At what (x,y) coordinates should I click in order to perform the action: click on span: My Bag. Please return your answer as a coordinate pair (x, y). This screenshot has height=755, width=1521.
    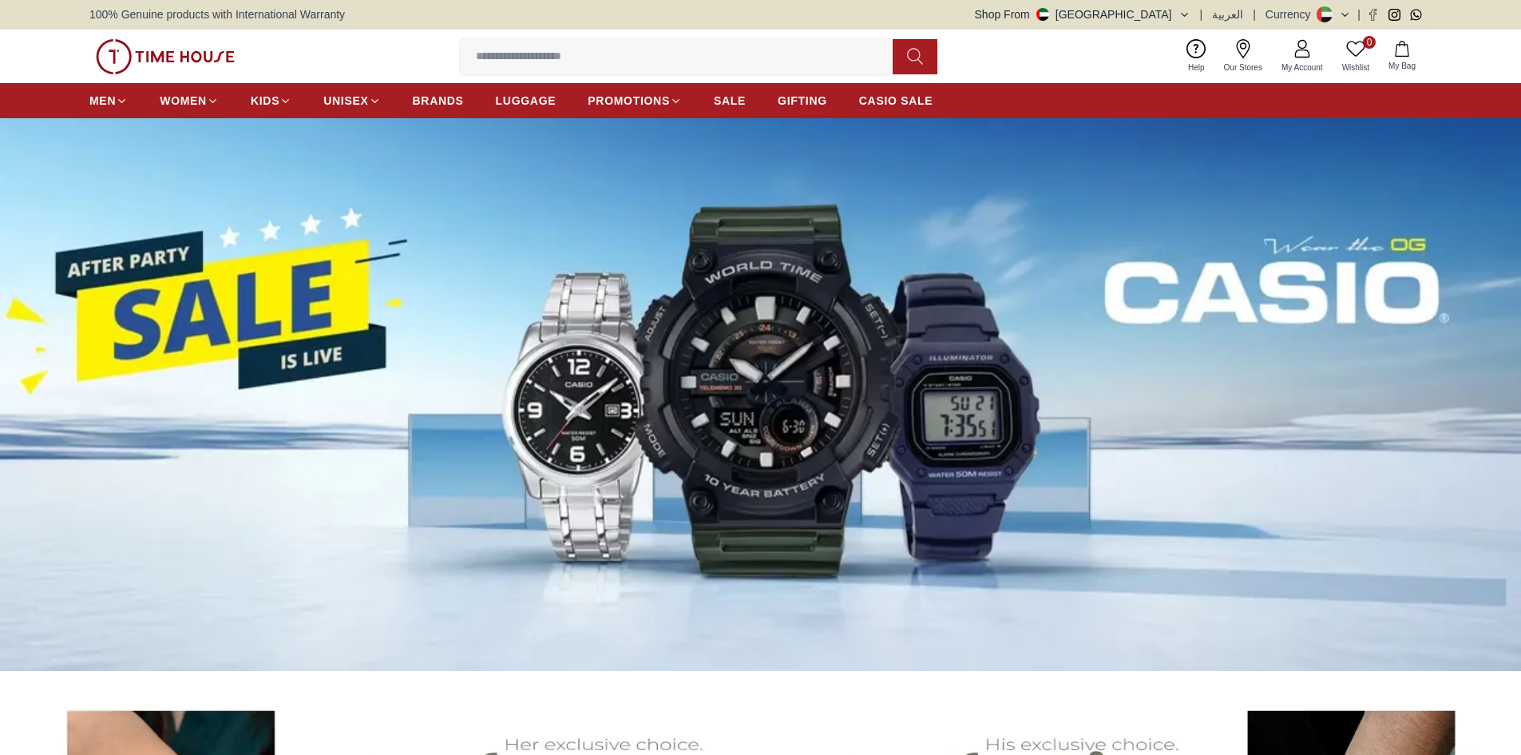
    Looking at the image, I should click on (1402, 65).